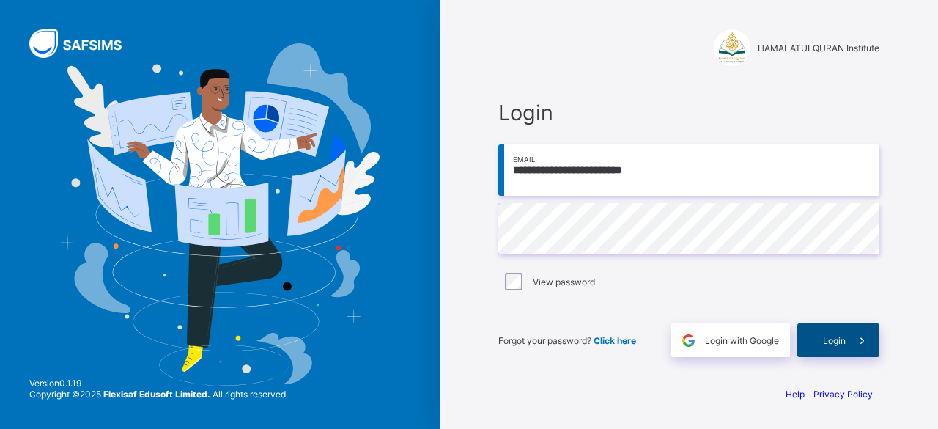  What do you see at coordinates (567, 340) in the screenshot?
I see `span: Forgot your password?` at bounding box center [567, 340].